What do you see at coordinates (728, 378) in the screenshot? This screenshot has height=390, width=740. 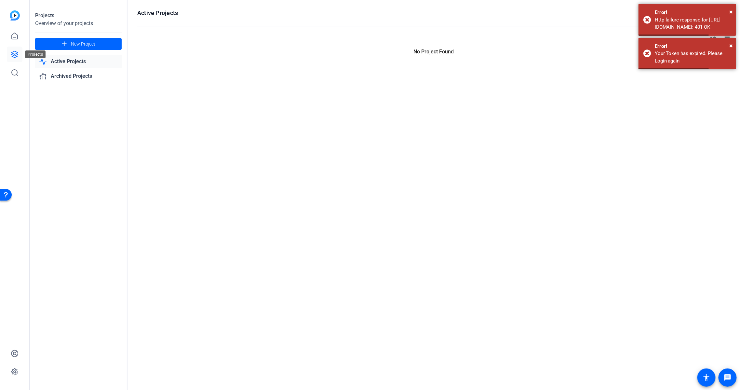 I see `mat-icon: message` at bounding box center [728, 378].